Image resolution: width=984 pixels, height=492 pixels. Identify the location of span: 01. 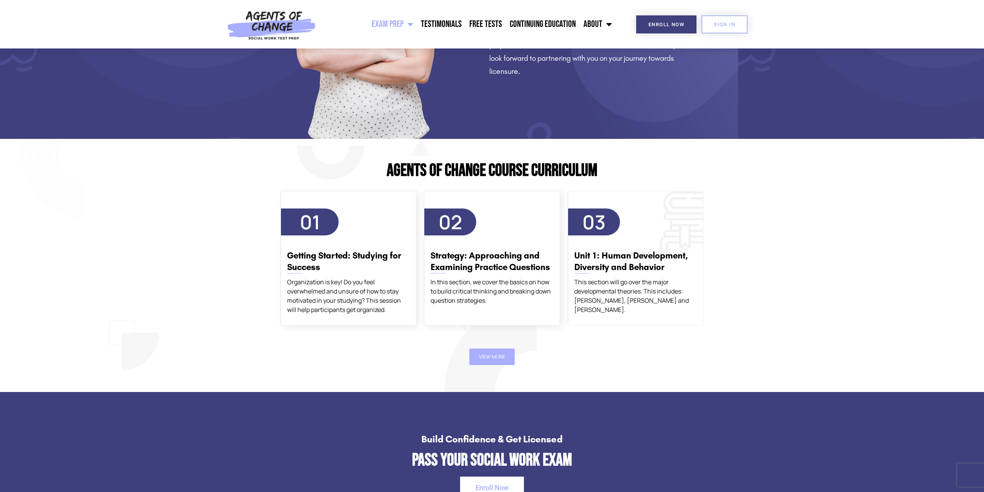
(310, 222).